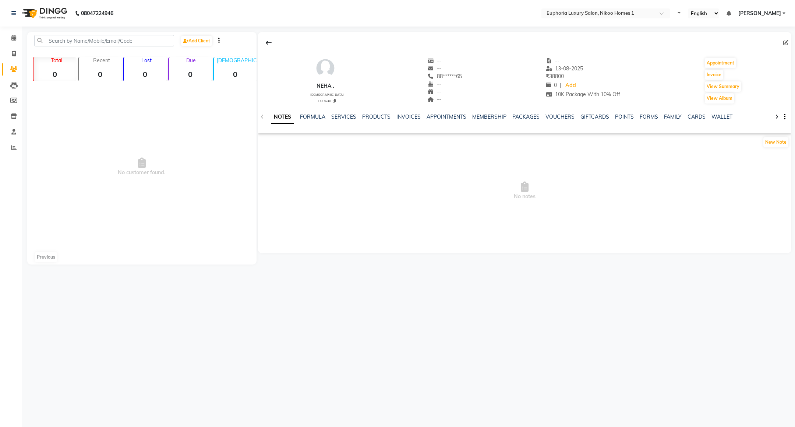  What do you see at coordinates (696, 117) in the screenshot?
I see `a: CARDS` at bounding box center [696, 117].